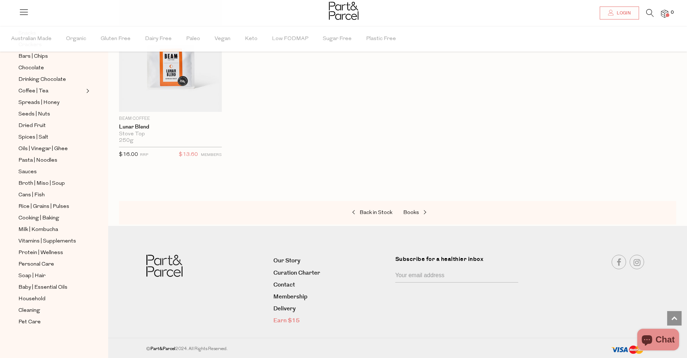  What do you see at coordinates (331, 284) in the screenshot?
I see `a: Contact` at bounding box center [331, 284].